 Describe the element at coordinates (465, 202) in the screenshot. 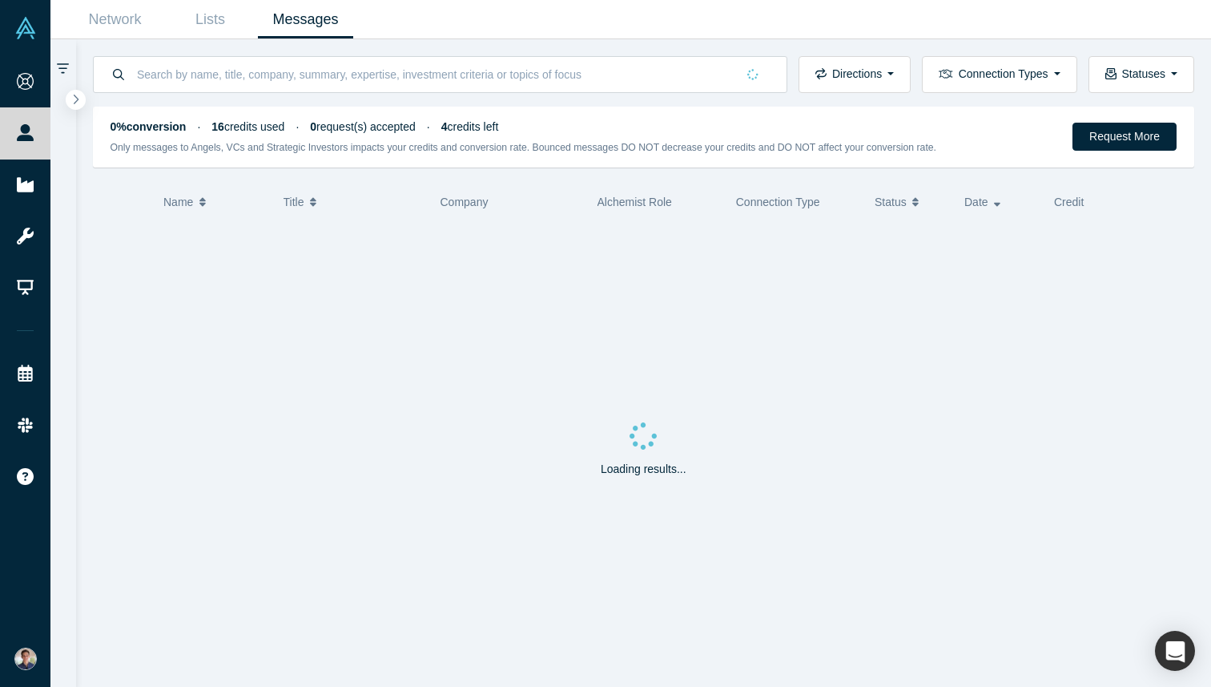

I see `span: Company` at that location.